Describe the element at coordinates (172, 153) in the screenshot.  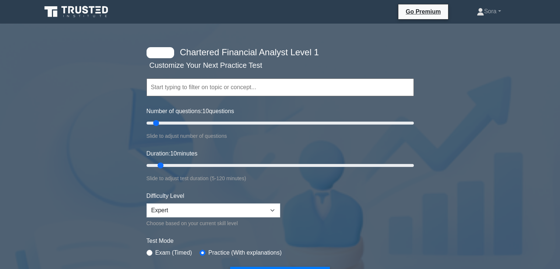
I see `label: Duration: minutes` at that location.